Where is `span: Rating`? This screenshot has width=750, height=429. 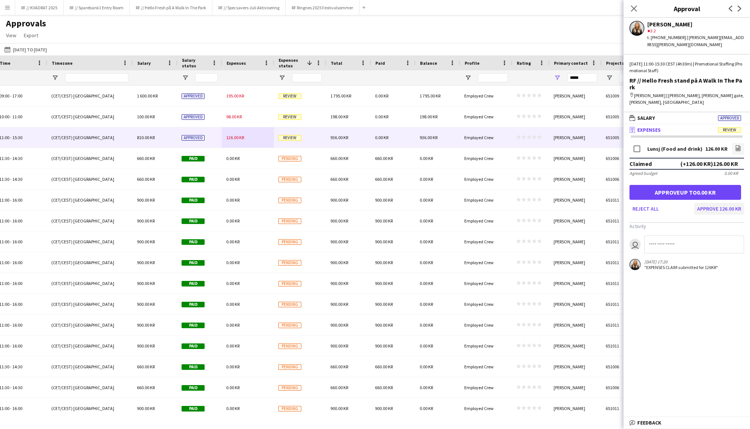
span: Rating is located at coordinates (523, 63).